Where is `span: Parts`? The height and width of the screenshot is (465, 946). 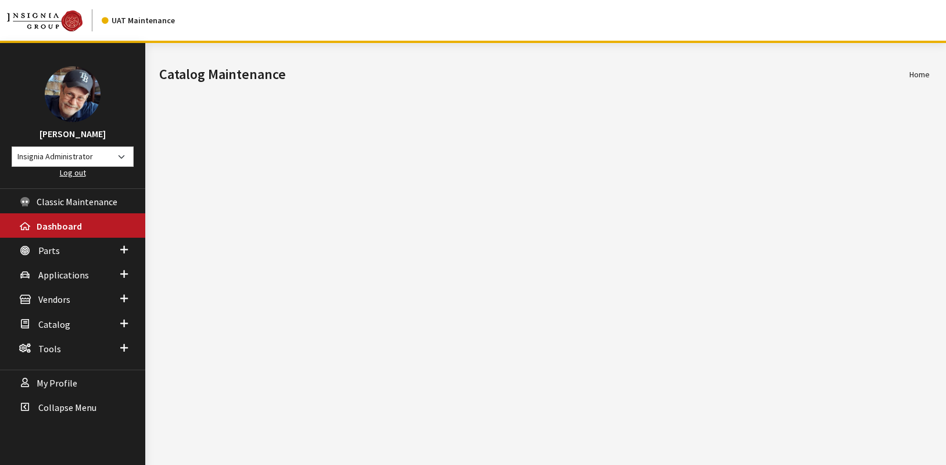
span: Parts is located at coordinates (49, 251).